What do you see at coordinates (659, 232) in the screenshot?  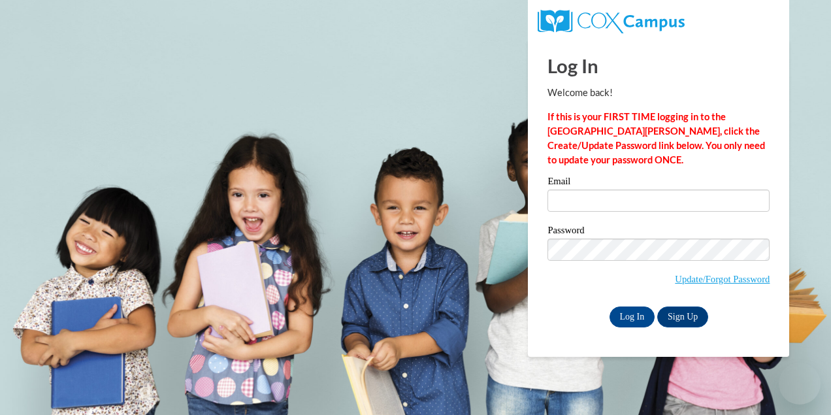 I see `label: Password` at bounding box center [659, 232].